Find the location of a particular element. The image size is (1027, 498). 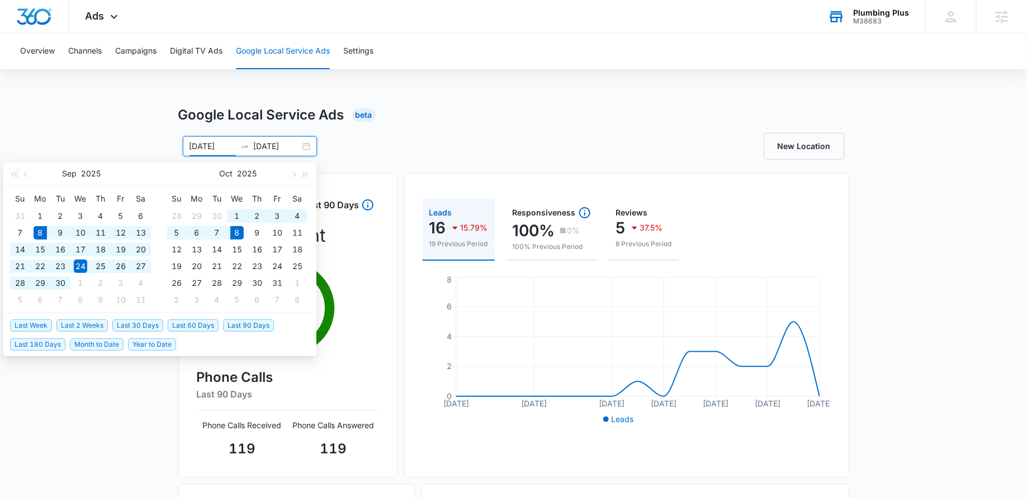

div: 27 is located at coordinates (141, 267).